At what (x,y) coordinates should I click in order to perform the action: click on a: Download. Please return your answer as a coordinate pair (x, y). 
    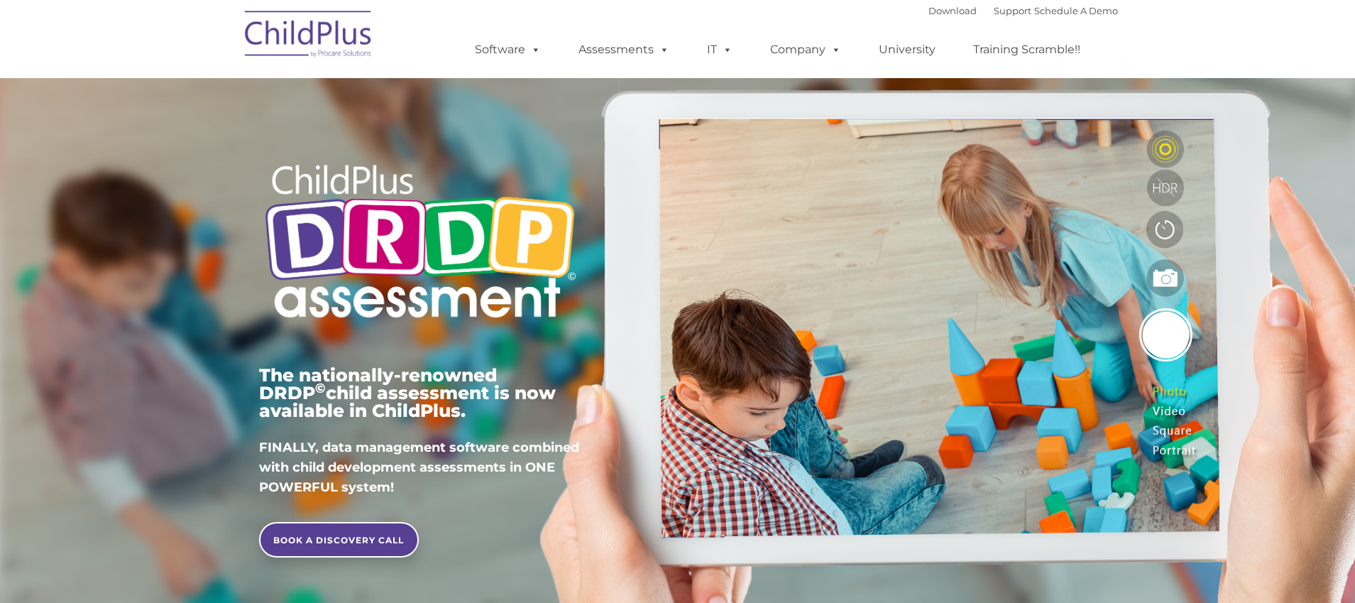
    Looking at the image, I should click on (952, 11).